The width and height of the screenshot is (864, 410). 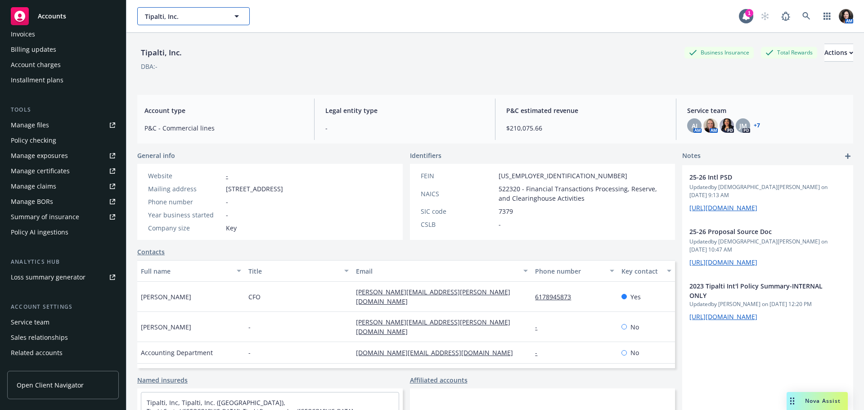 What do you see at coordinates (299, 271) in the screenshot?
I see `button: Title` at bounding box center [299, 271].